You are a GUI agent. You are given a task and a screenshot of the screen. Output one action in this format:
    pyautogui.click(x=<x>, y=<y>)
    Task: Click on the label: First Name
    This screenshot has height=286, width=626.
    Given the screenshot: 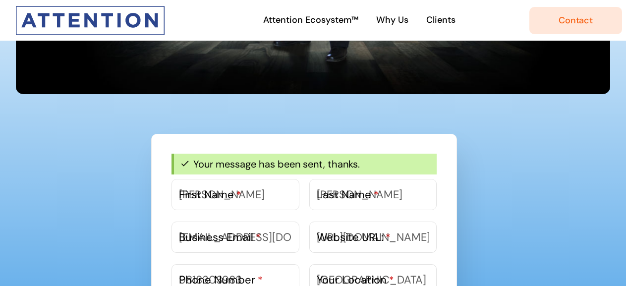 What is the action you would take?
    pyautogui.click(x=210, y=194)
    